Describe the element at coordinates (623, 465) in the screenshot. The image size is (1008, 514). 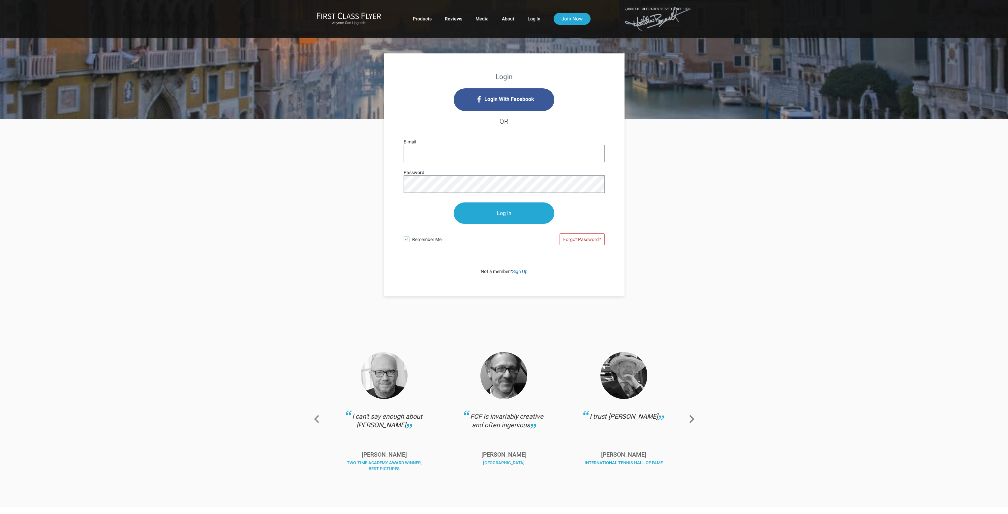
I see `div: International Tennis Hall of Fame` at that location.